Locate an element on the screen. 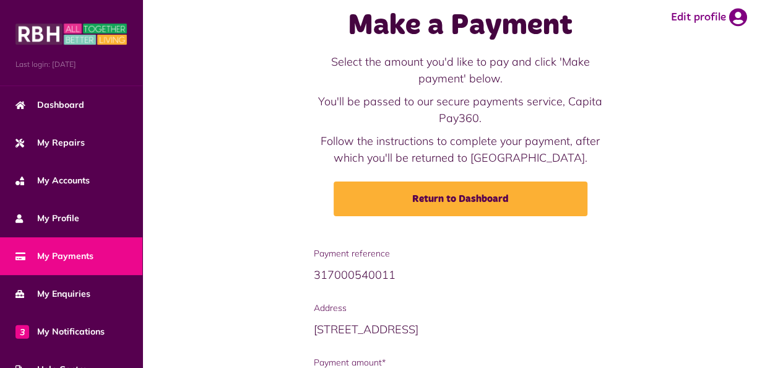  a: Return to Dashboard is located at coordinates (461, 199).